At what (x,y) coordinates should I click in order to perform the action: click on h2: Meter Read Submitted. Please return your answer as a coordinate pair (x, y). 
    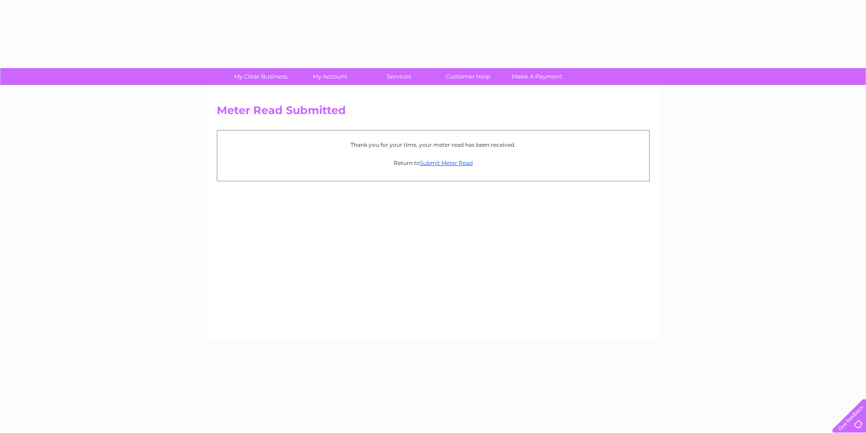
    Looking at the image, I should click on (433, 113).